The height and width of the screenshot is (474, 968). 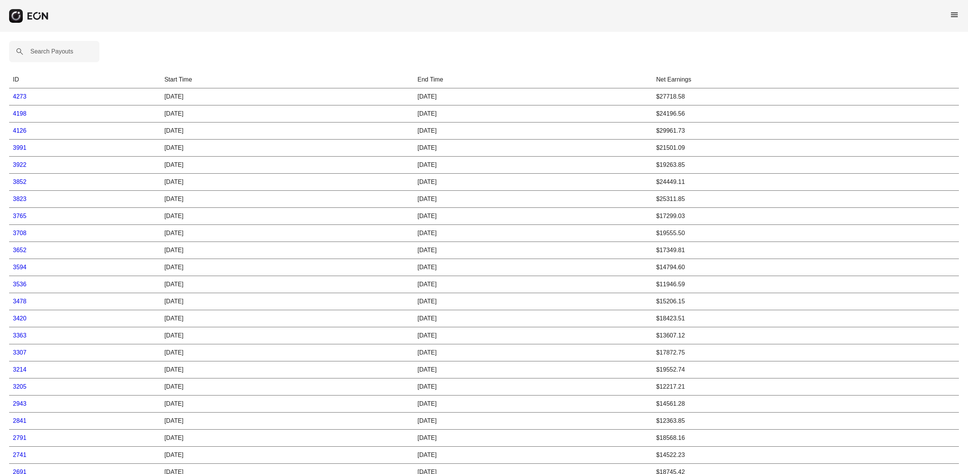 I want to click on td: $15206.15, so click(x=806, y=302).